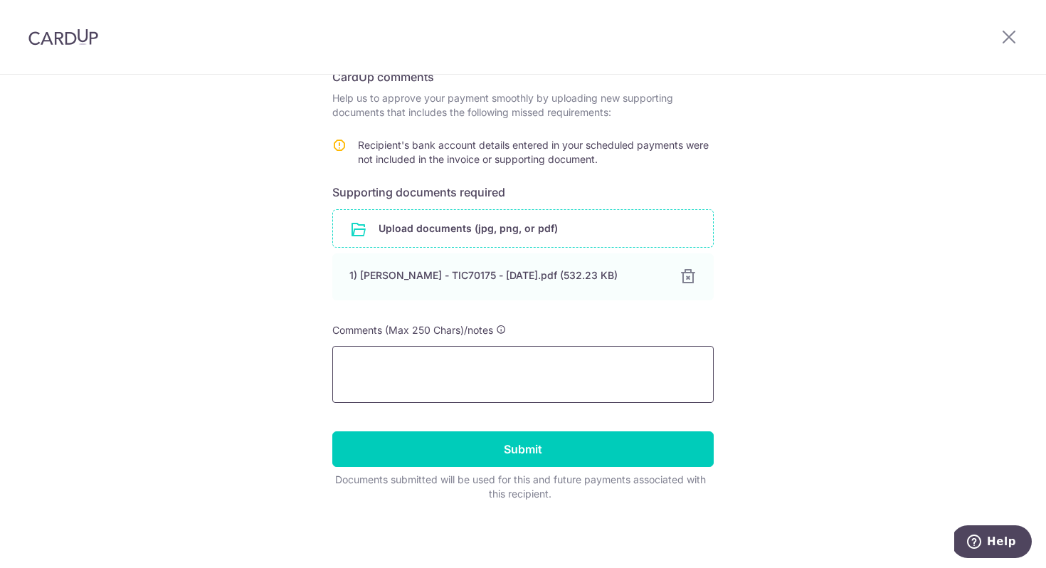  What do you see at coordinates (523, 105) in the screenshot?
I see `p: Help us to approve your payment smoothly by uploading new supporting documents that includes the ...` at bounding box center [523, 105].